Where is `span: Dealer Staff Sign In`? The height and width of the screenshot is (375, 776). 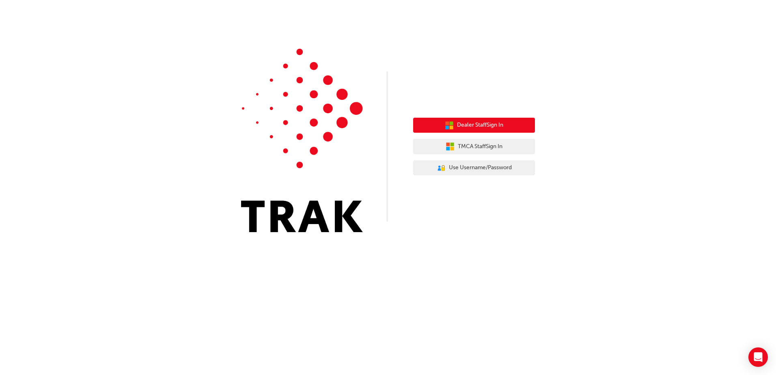 span: Dealer Staff Sign In is located at coordinates (480, 125).